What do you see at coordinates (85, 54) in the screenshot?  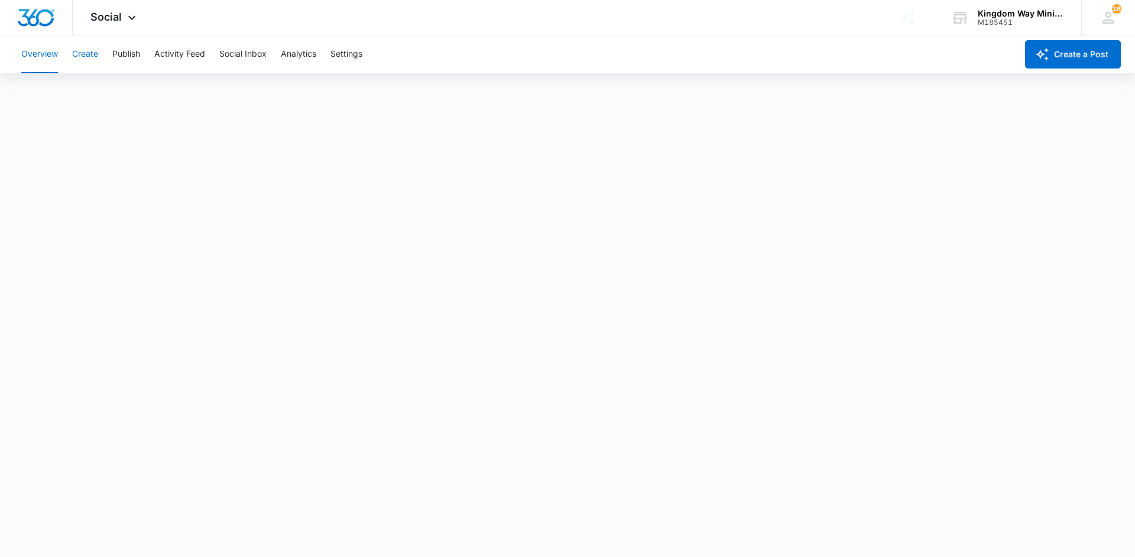 I see `button: Create` at bounding box center [85, 54].